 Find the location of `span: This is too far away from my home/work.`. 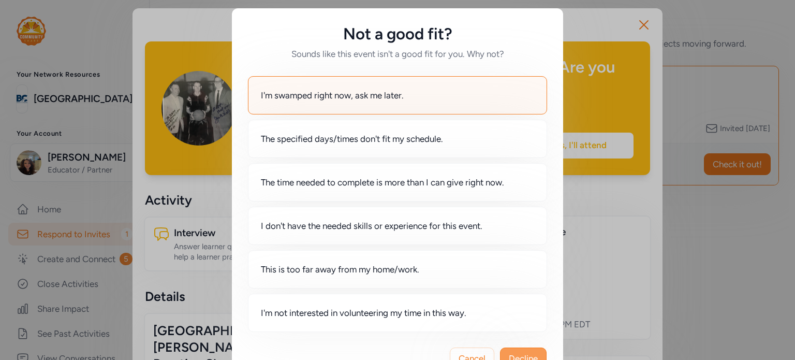

span: This is too far away from my home/work. is located at coordinates (340, 269).